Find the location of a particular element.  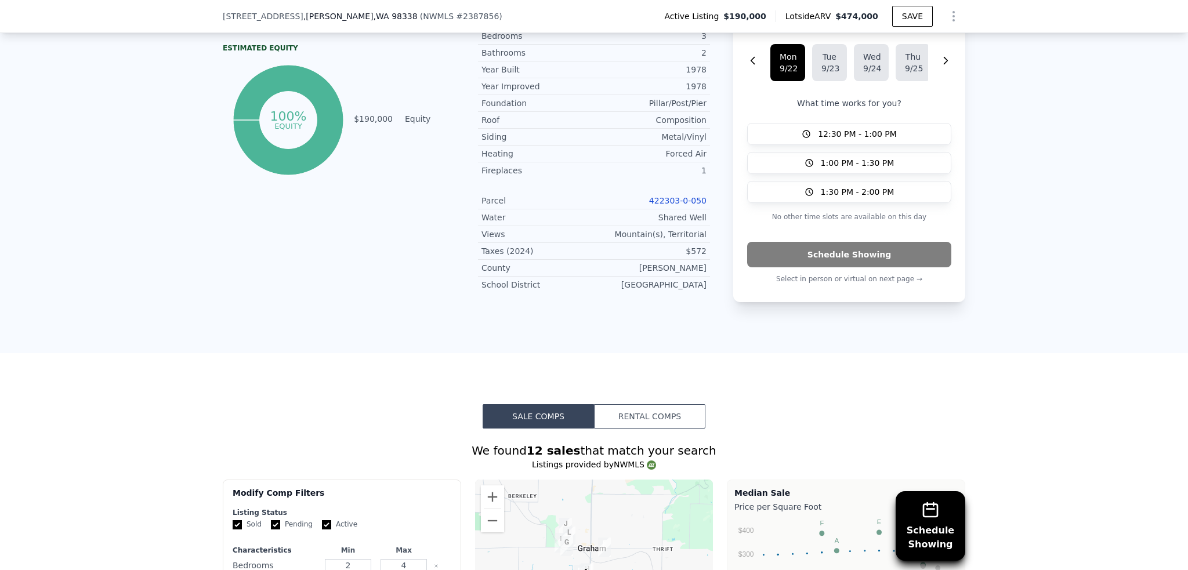

img: NWMLS Logo is located at coordinates (651, 465).